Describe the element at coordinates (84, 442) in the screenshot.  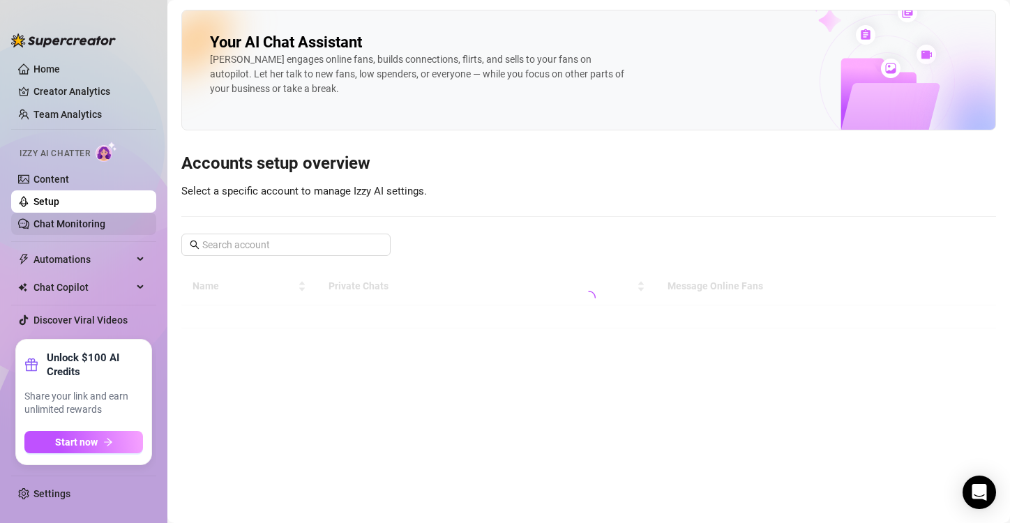
I see `button: Start nowarrow-right` at that location.